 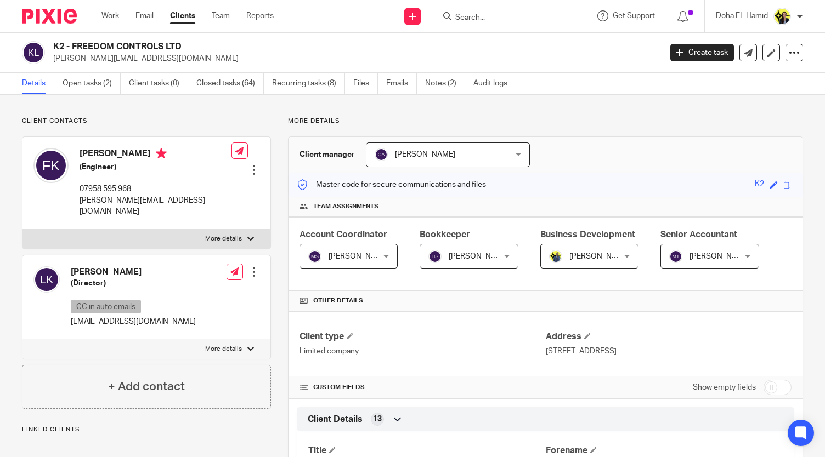 I want to click on a: Details, so click(x=38, y=83).